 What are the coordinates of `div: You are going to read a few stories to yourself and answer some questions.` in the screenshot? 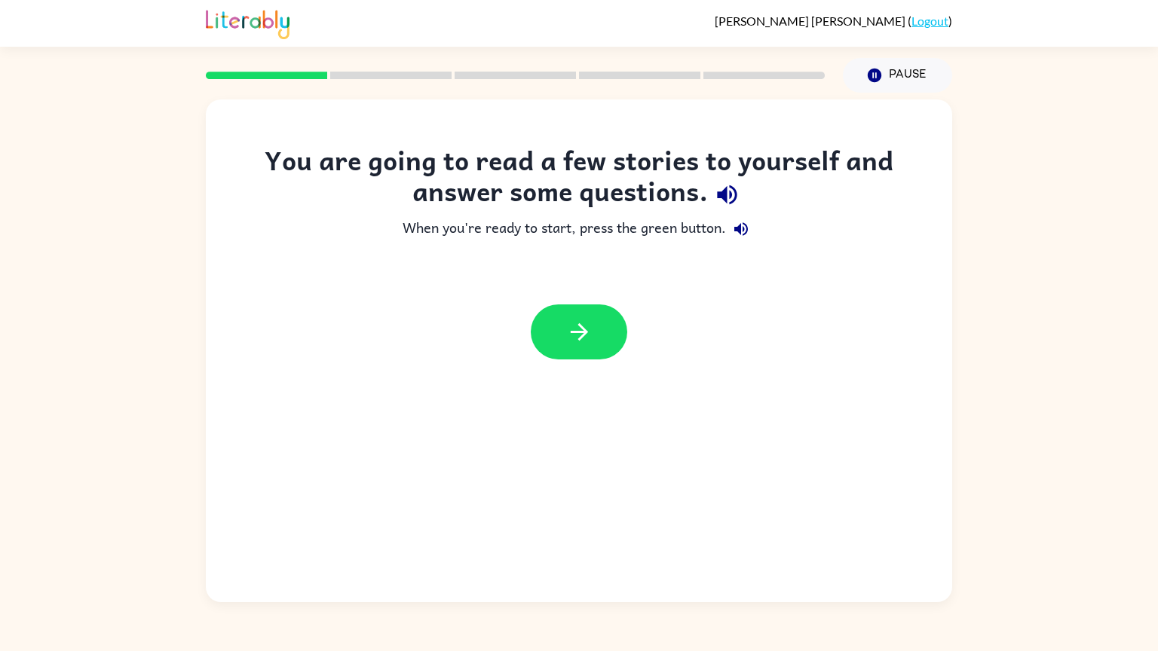 It's located at (579, 179).